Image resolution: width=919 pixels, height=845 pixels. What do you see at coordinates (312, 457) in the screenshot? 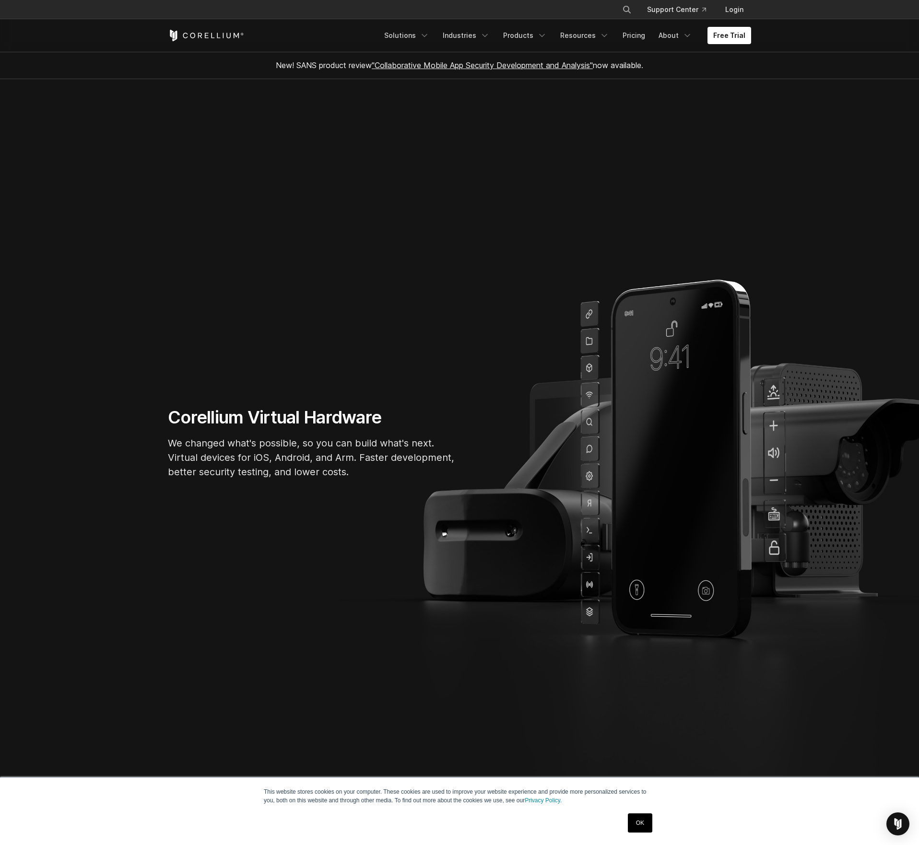
I see `p: We changed what's possible, so you can build what's next. Virtual devices for iOS, Android, and A...` at bounding box center [312, 457].